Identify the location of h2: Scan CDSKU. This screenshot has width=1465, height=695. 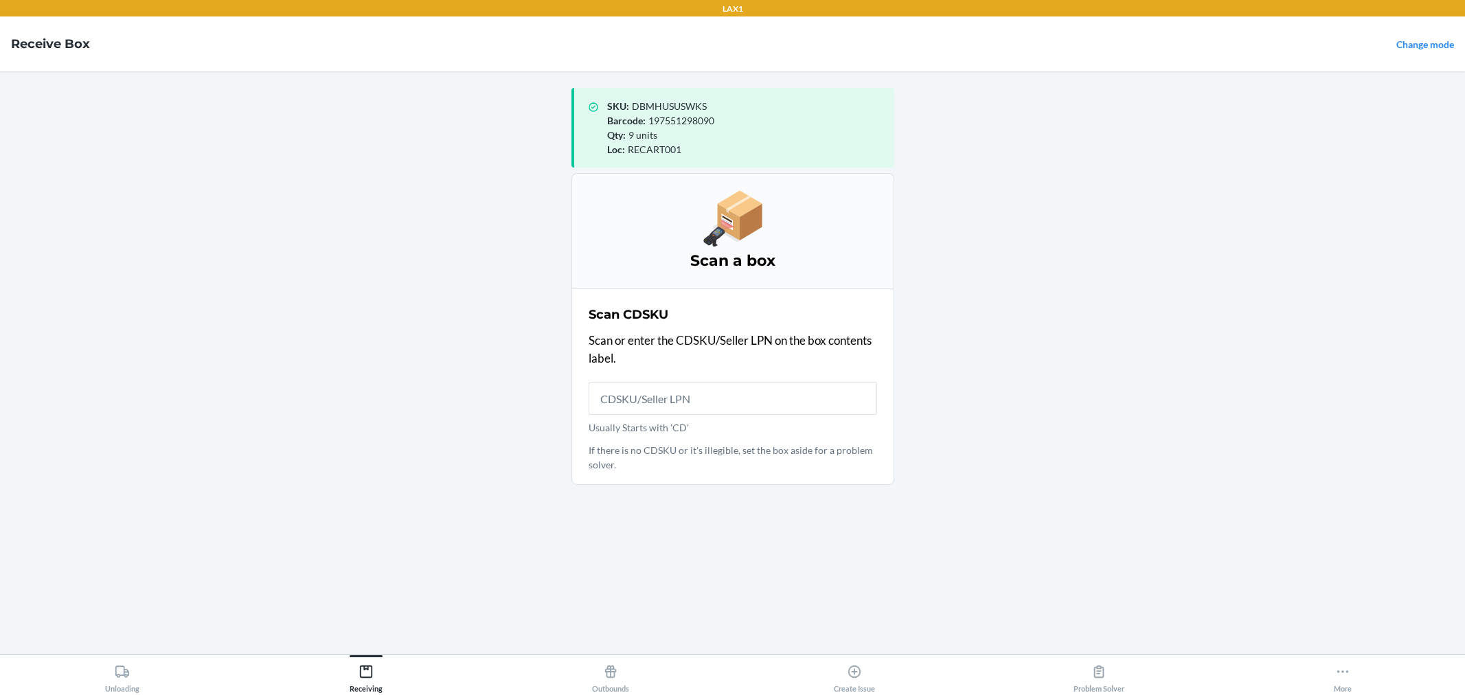
(628, 315).